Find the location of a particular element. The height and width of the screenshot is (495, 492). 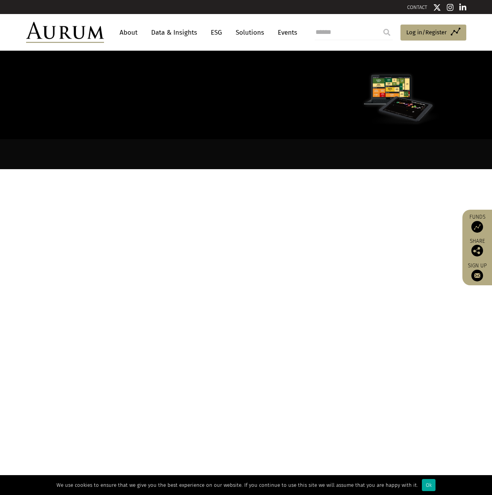

a: Solutions is located at coordinates (250, 32).